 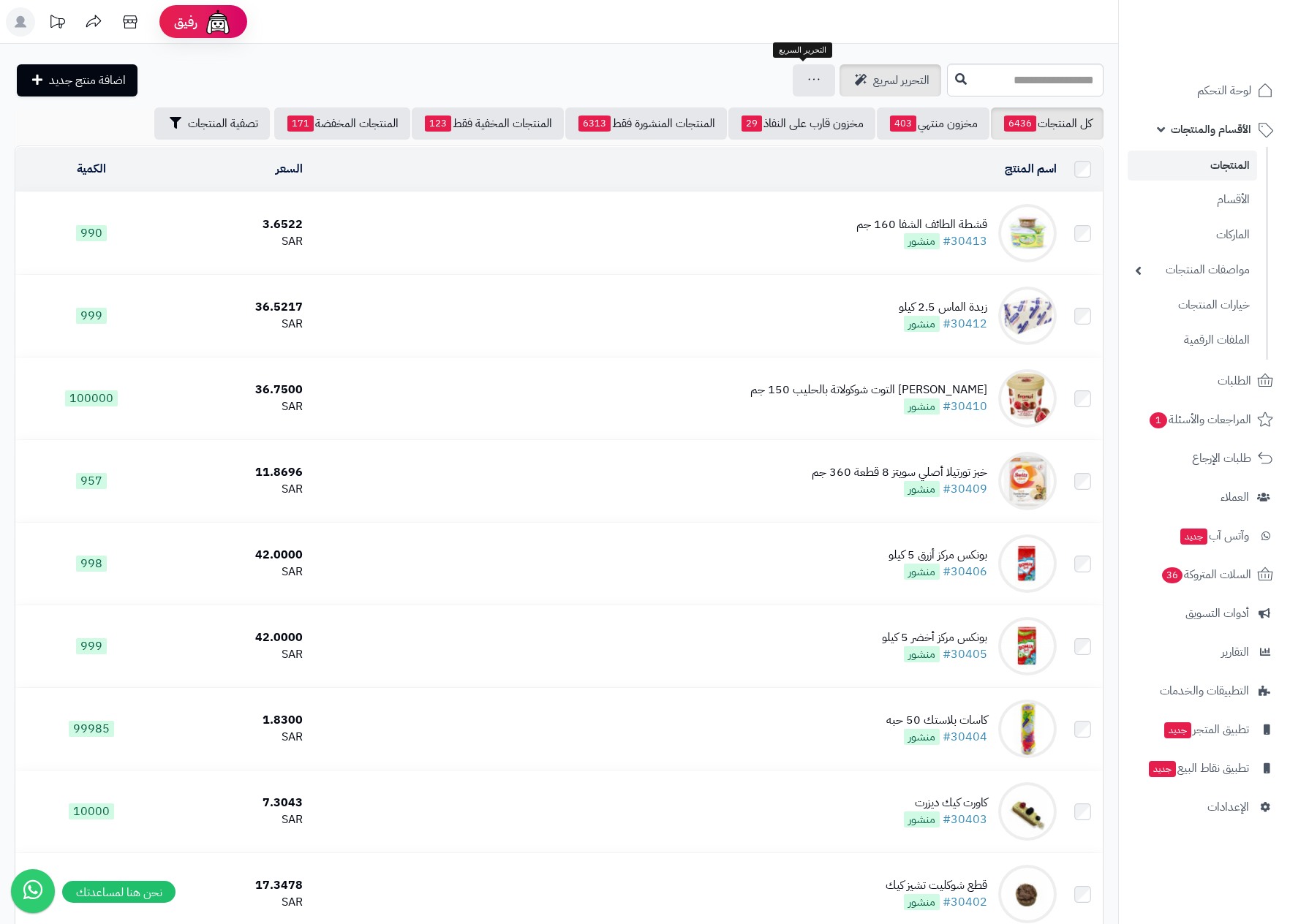 What do you see at coordinates (937, 720) in the screenshot?
I see `div: كاسات بلاستك 50 حبه` at bounding box center [937, 720].